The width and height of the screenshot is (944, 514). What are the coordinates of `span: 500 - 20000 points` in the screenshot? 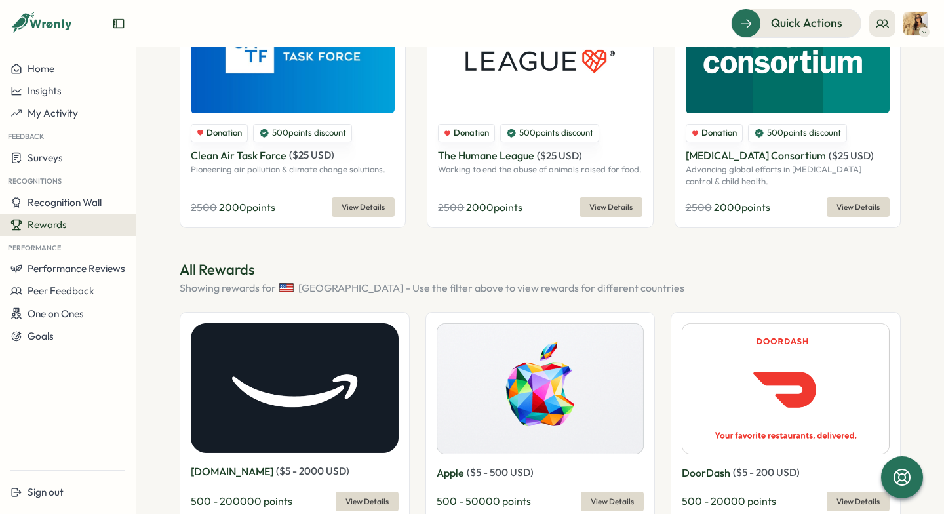 It's located at (729, 501).